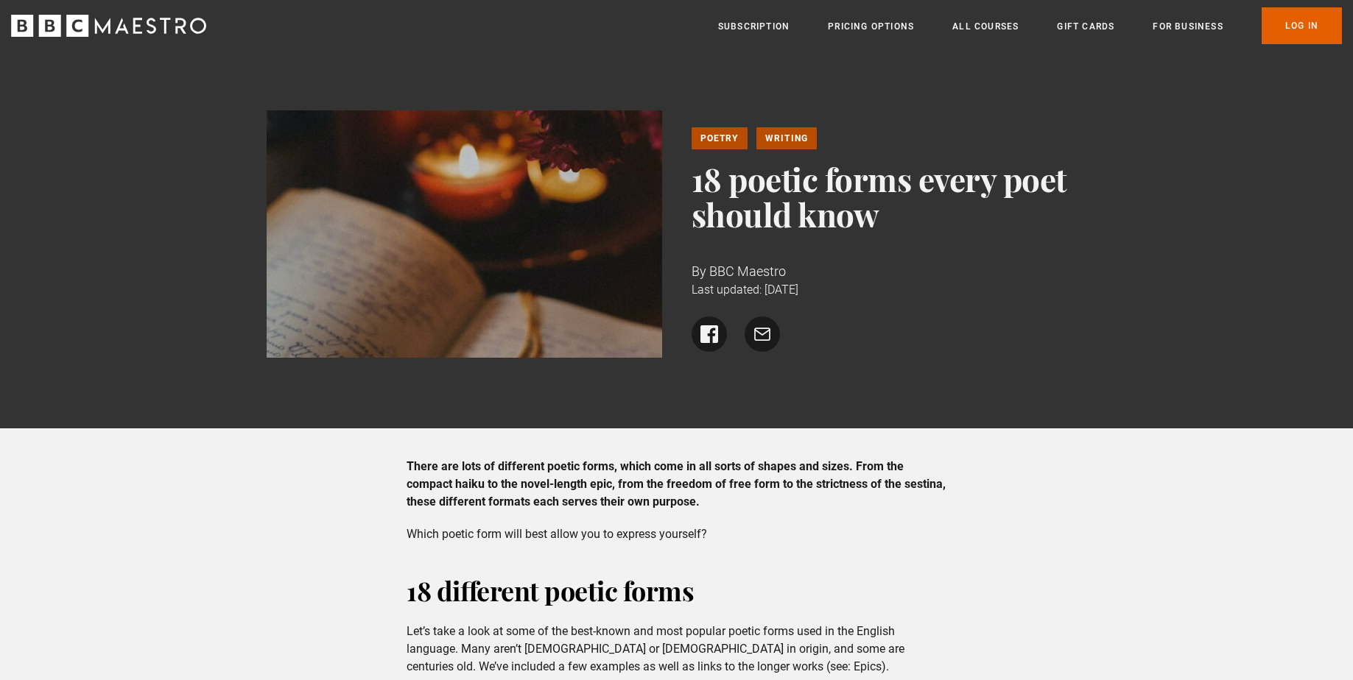 Image resolution: width=1353 pixels, height=680 pixels. Describe the element at coordinates (719, 138) in the screenshot. I see `a: Poetry` at that location.